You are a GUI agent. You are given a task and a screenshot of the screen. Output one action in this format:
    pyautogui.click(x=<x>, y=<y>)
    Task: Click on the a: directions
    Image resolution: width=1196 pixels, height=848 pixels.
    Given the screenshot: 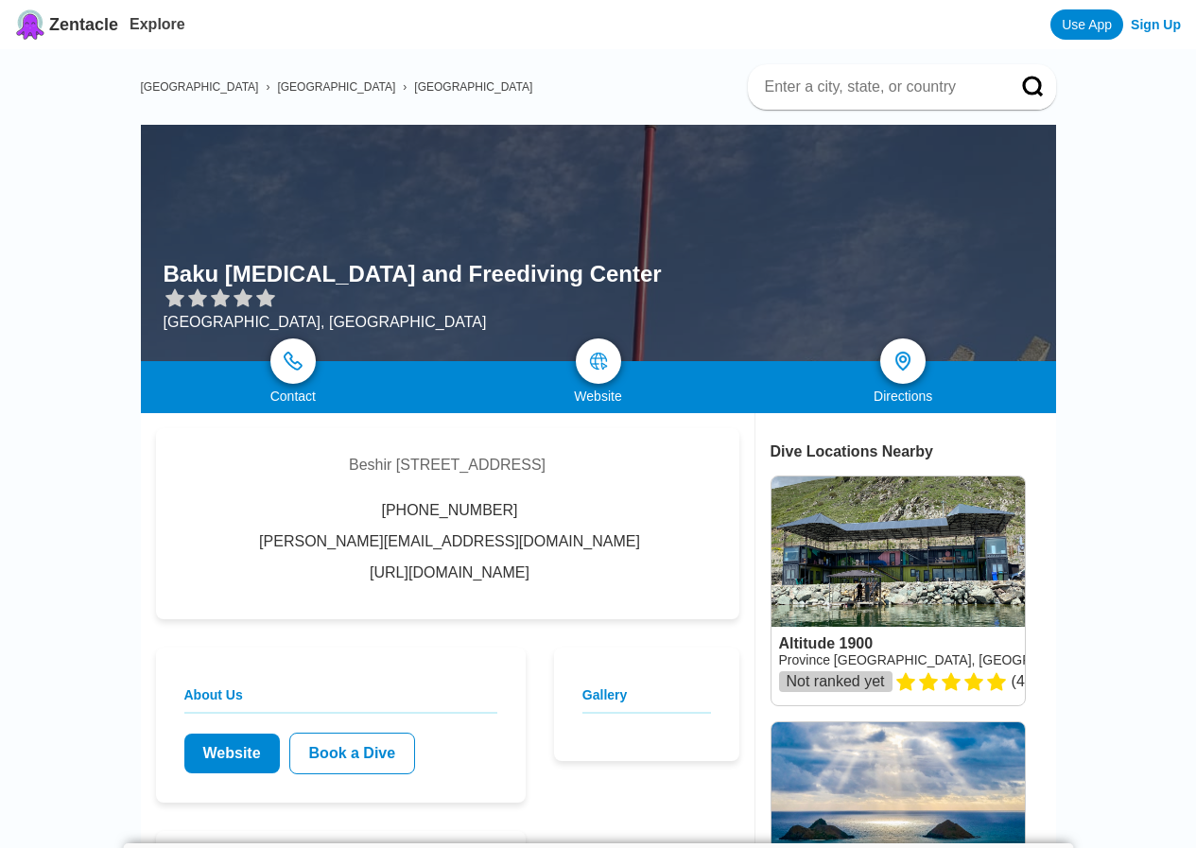 What is the action you would take?
    pyautogui.click(x=903, y=361)
    